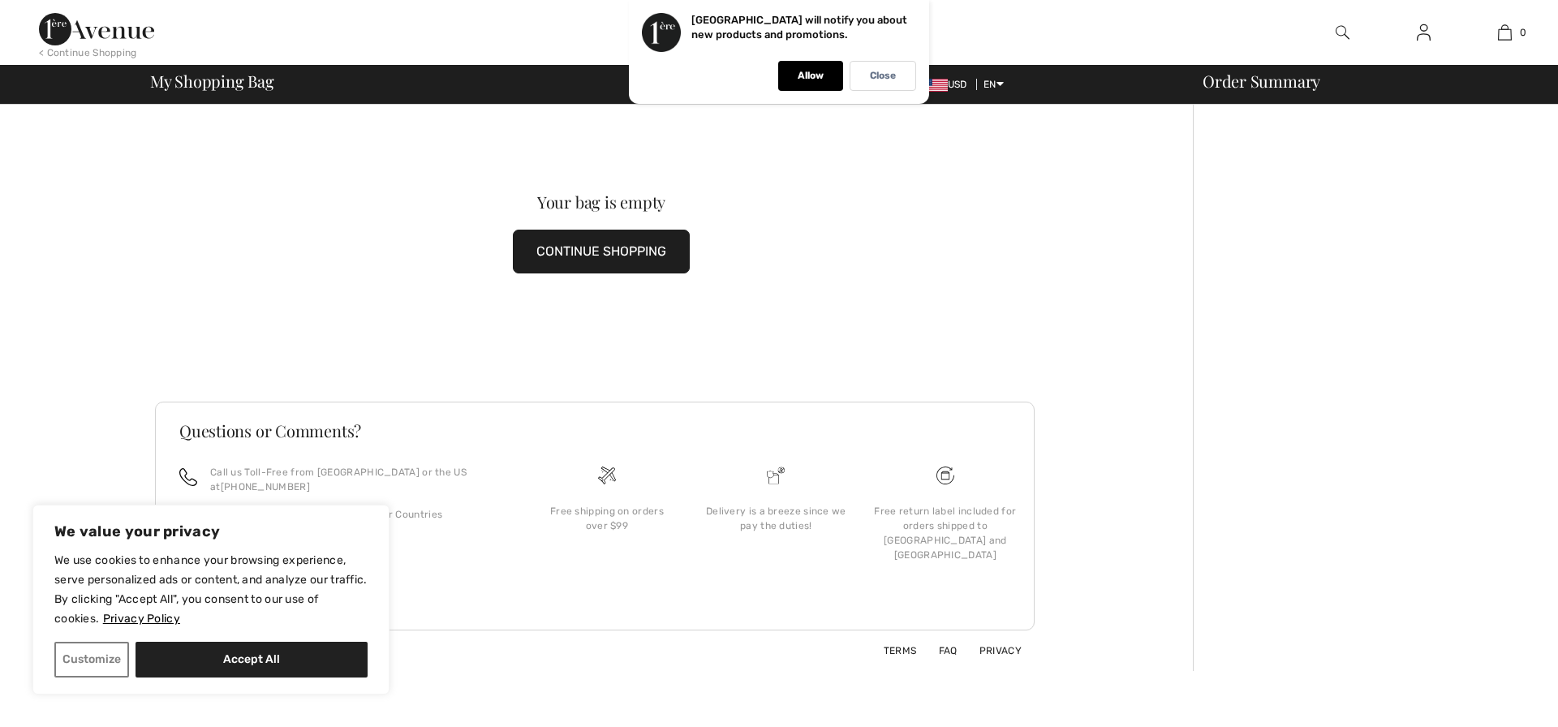  I want to click on p: Allow, so click(811, 75).